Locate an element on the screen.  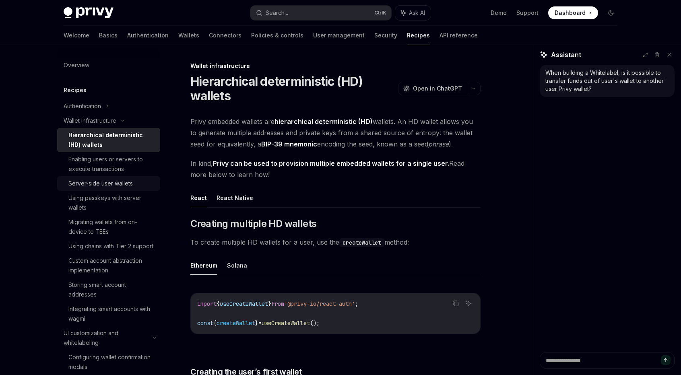
div: Configuring wallet confirmation modals is located at coordinates (112, 362).